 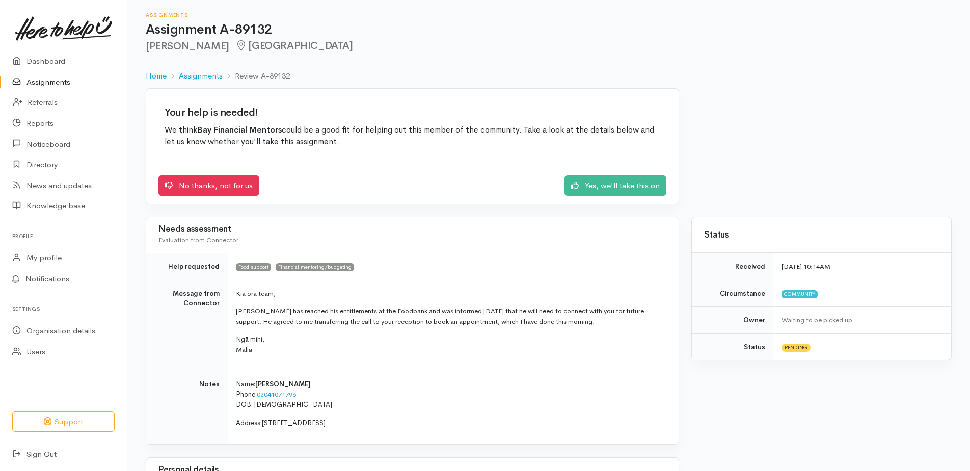 I want to click on nav: breadcrumb, so click(x=549, y=76).